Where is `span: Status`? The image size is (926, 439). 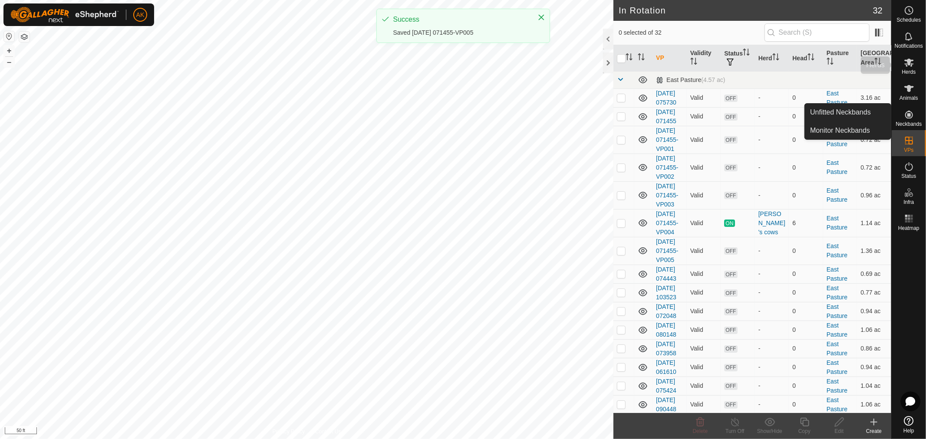 span: Status is located at coordinates (909, 176).